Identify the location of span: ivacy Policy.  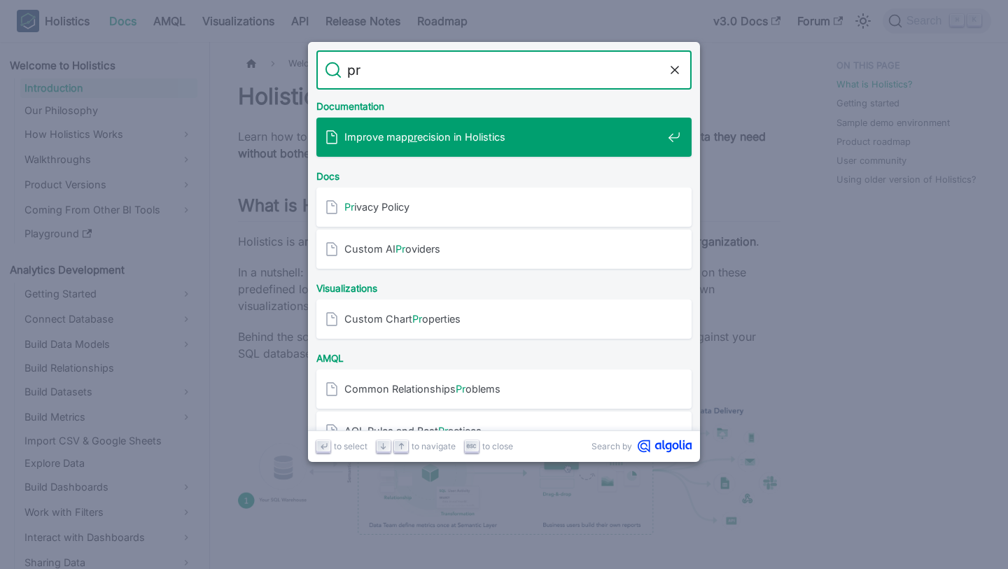
(503, 207).